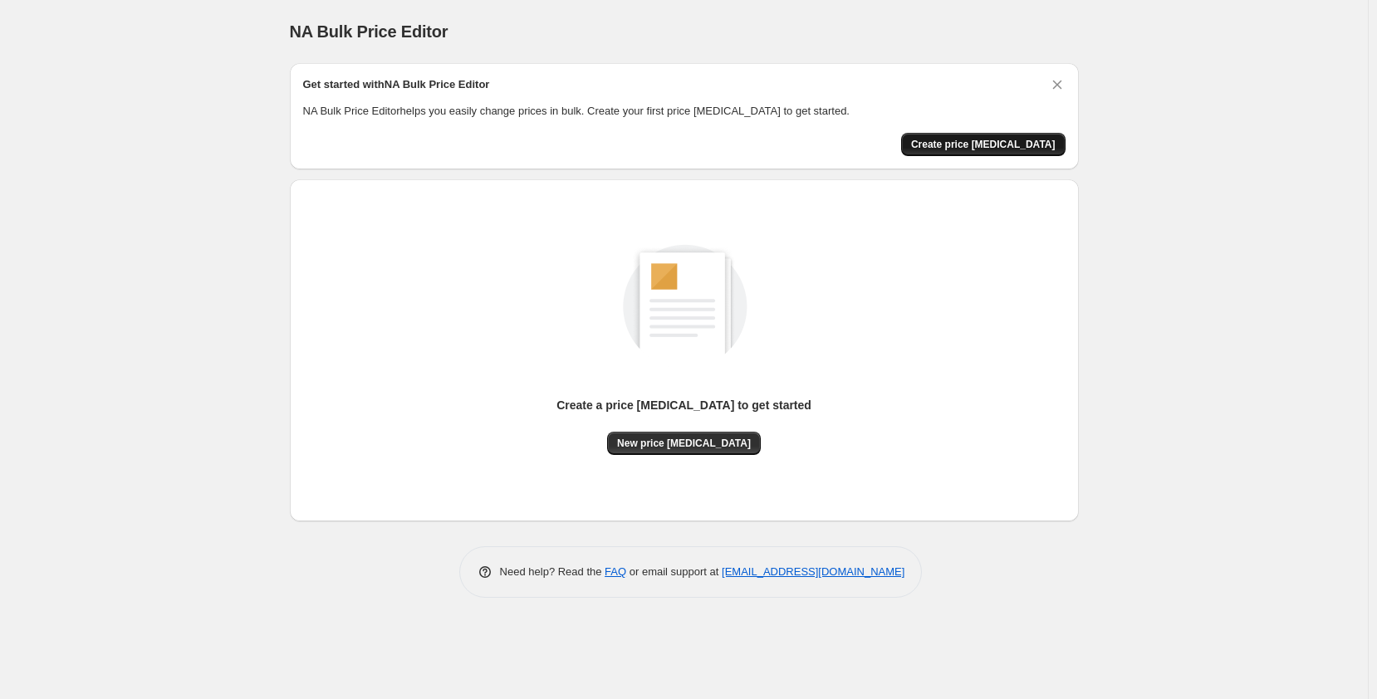  What do you see at coordinates (369, 32) in the screenshot?
I see `span: NA Bulk Price Editor` at bounding box center [369, 32].